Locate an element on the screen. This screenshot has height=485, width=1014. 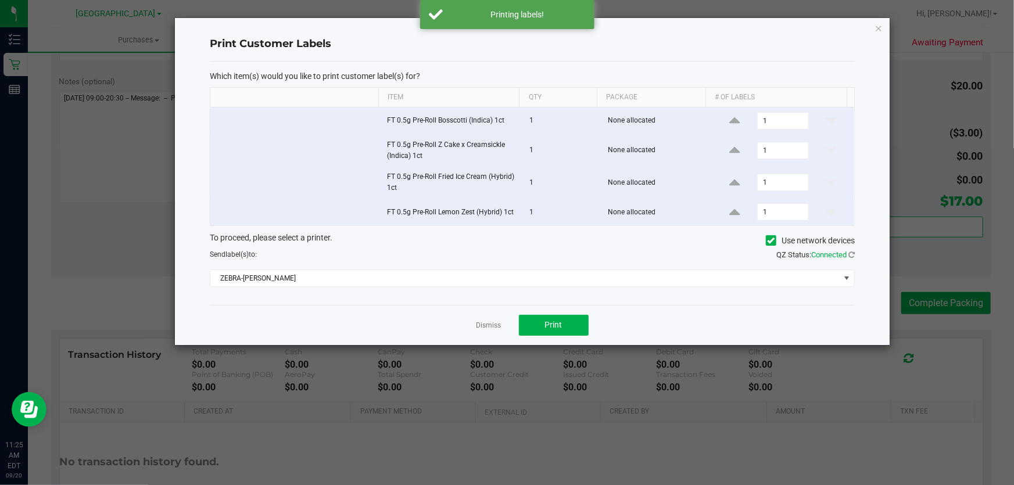
span: label(s) is located at coordinates (237, 254).